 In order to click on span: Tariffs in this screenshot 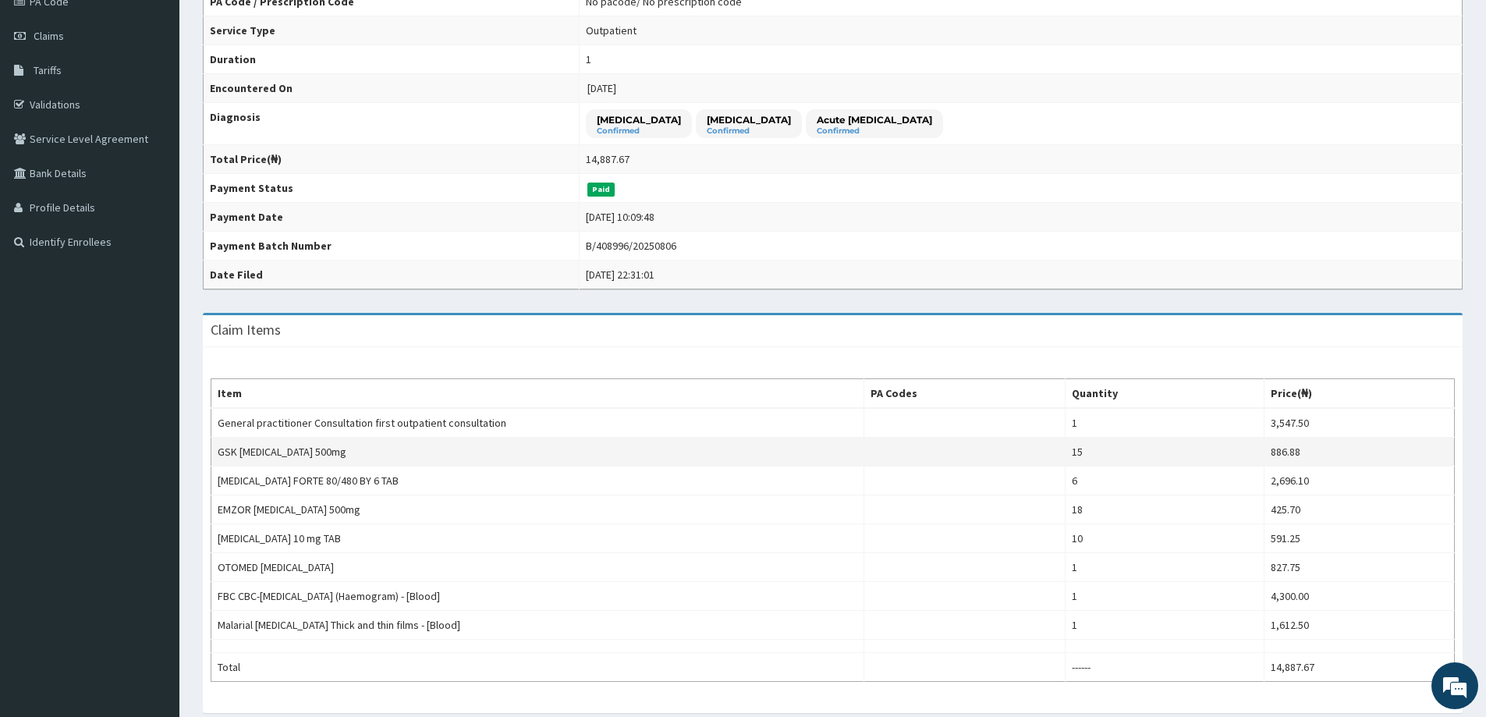, I will do `click(48, 70)`.